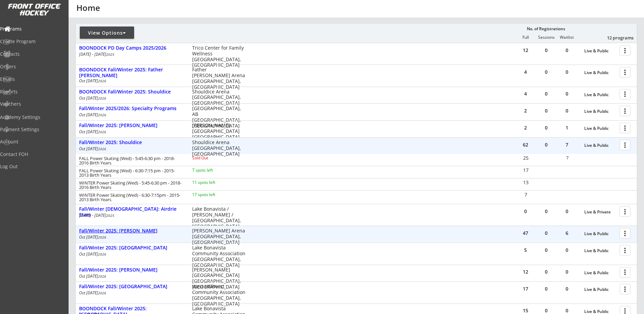 The width and height of the screenshot is (644, 314). What do you see at coordinates (131, 161) in the screenshot?
I see `div: FALL Power Skating (Wed) - 5:45-6:30 pm - 2018-2016 Birth Years` at bounding box center [131, 161].